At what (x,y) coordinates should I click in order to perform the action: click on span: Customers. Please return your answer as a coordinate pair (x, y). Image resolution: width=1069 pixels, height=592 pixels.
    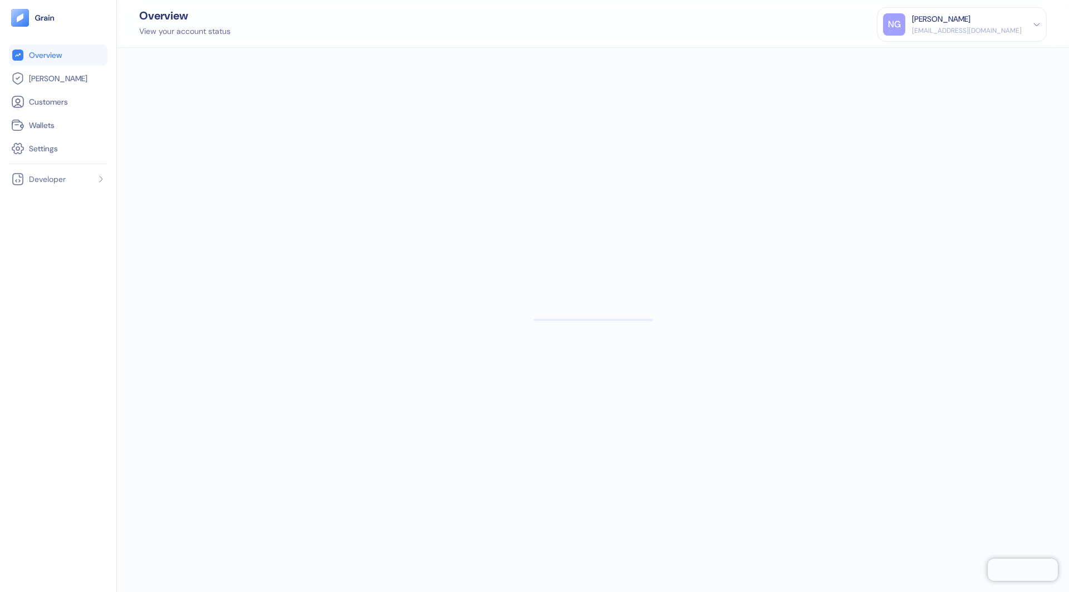
    Looking at the image, I should click on (48, 102).